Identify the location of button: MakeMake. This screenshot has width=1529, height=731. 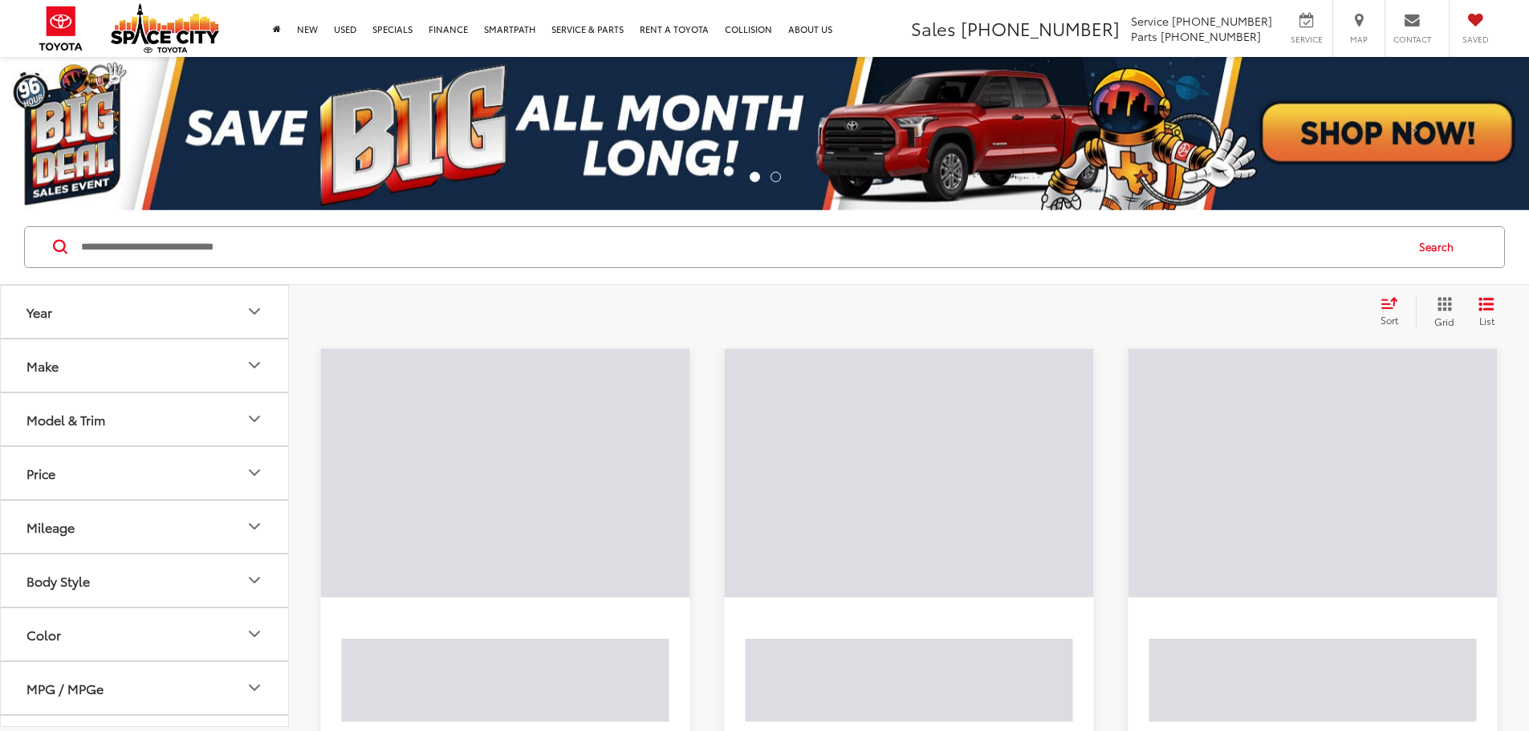
(145, 365).